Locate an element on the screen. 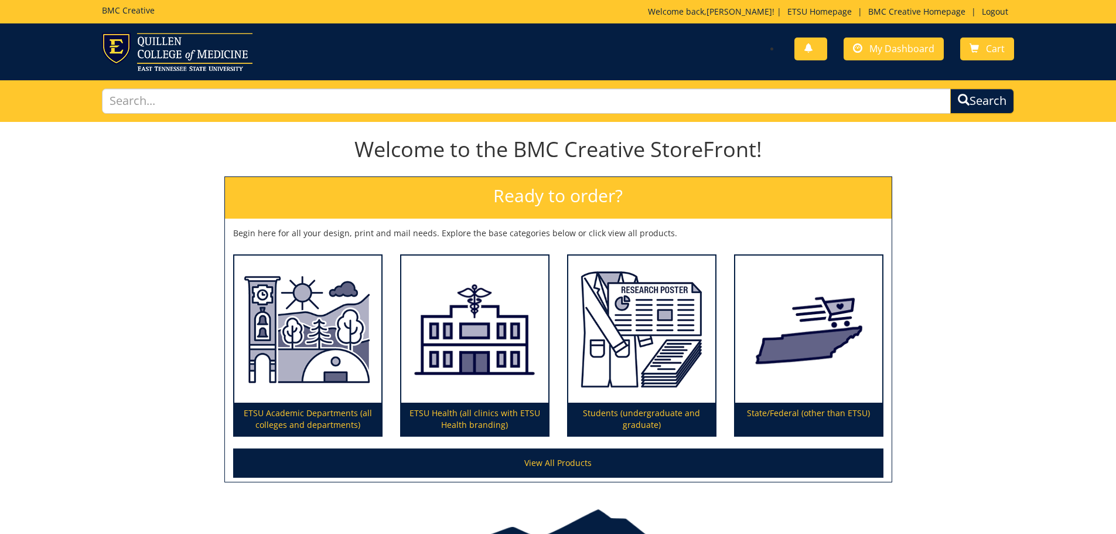  p: Students (undergraduate and graduate) is located at coordinates (641, 419).